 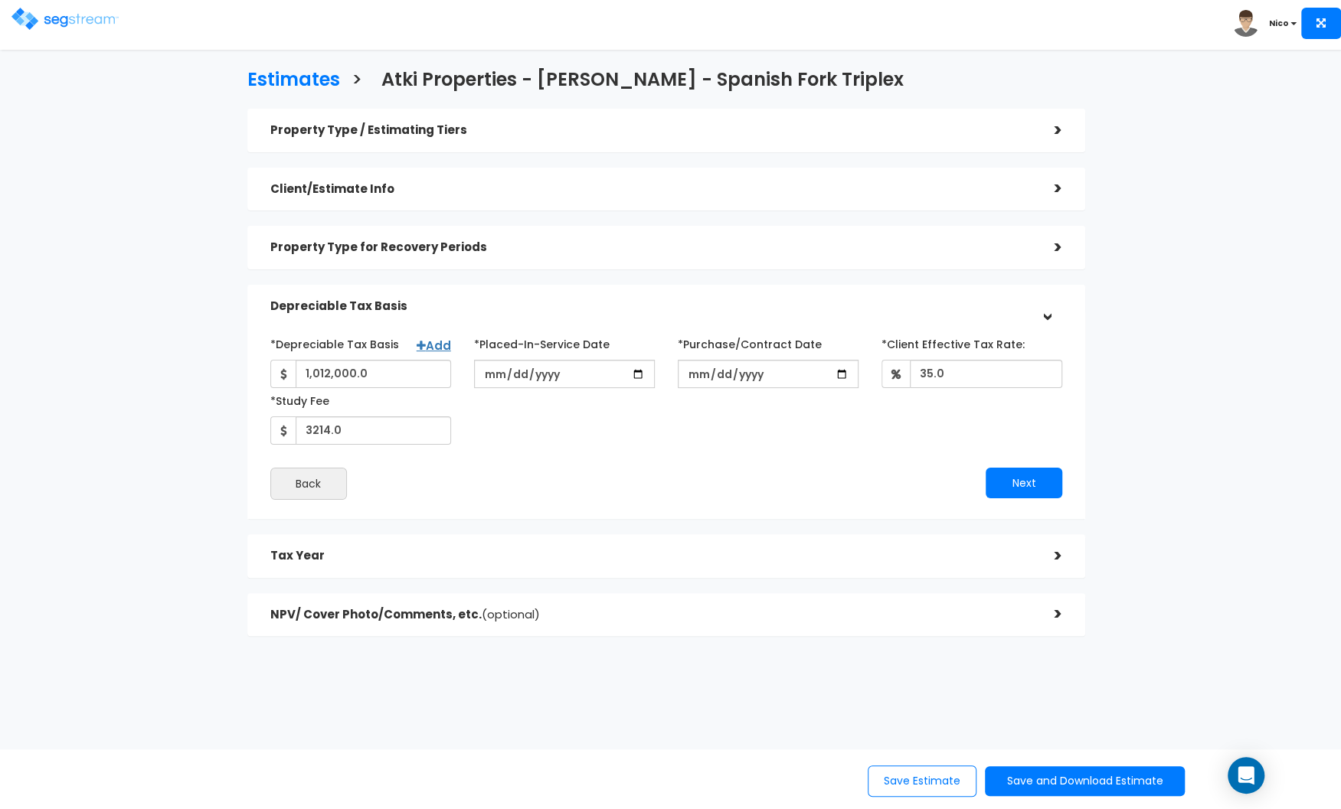 What do you see at coordinates (1246, 776) in the screenshot?
I see `div: Open Intercom Messenger` at bounding box center [1246, 776].